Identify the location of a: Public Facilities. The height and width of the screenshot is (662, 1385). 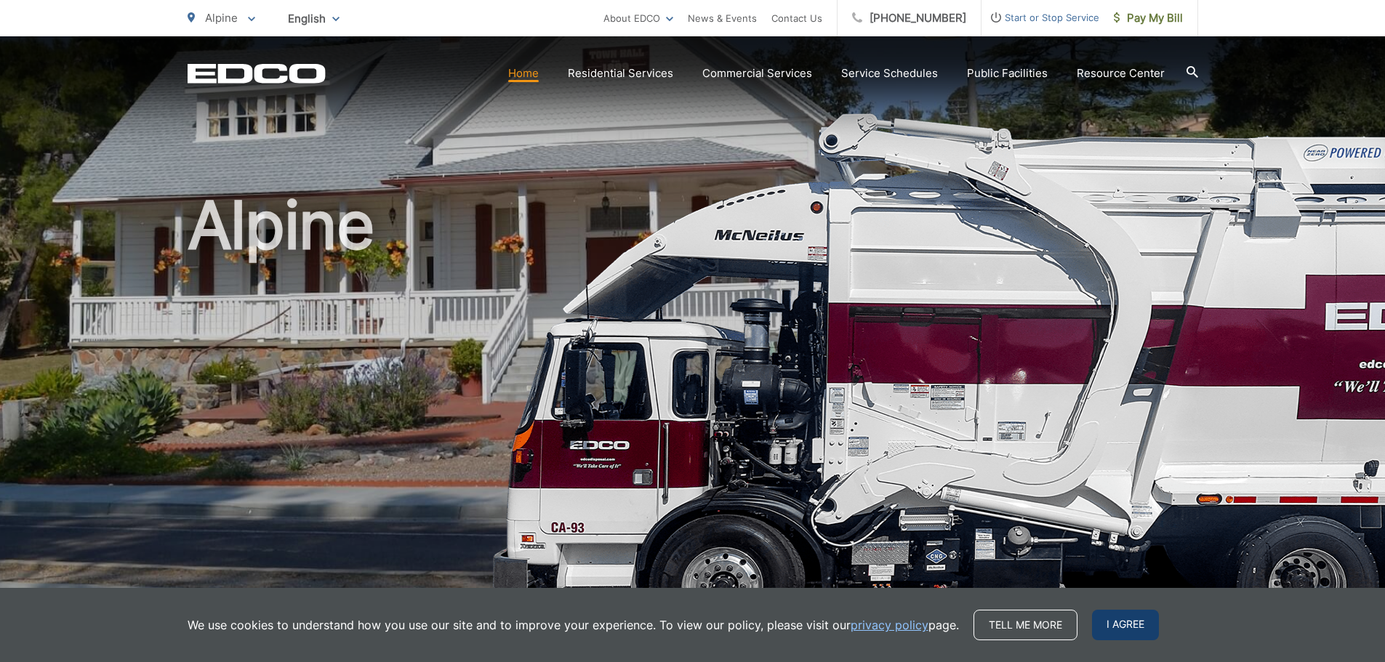
(1007, 73).